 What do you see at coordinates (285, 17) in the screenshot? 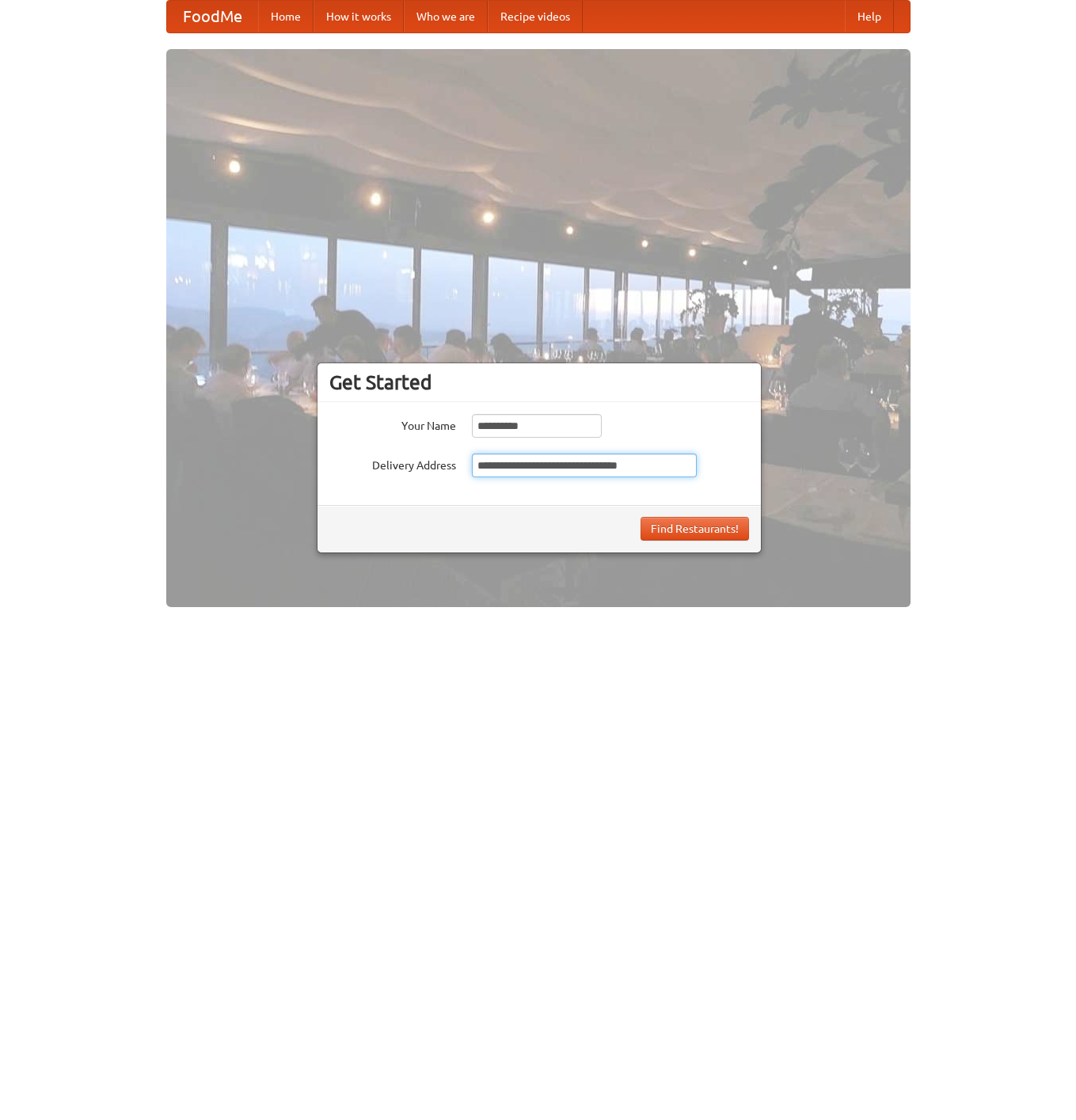
I see `a: Home` at bounding box center [285, 17].